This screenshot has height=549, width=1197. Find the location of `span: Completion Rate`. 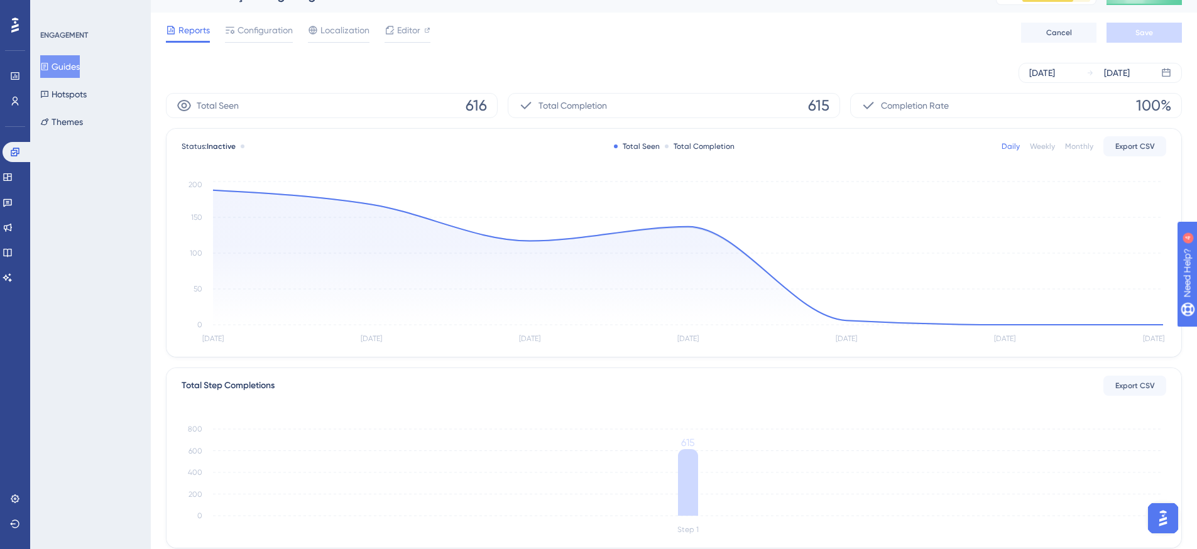

span: Completion Rate is located at coordinates (915, 106).